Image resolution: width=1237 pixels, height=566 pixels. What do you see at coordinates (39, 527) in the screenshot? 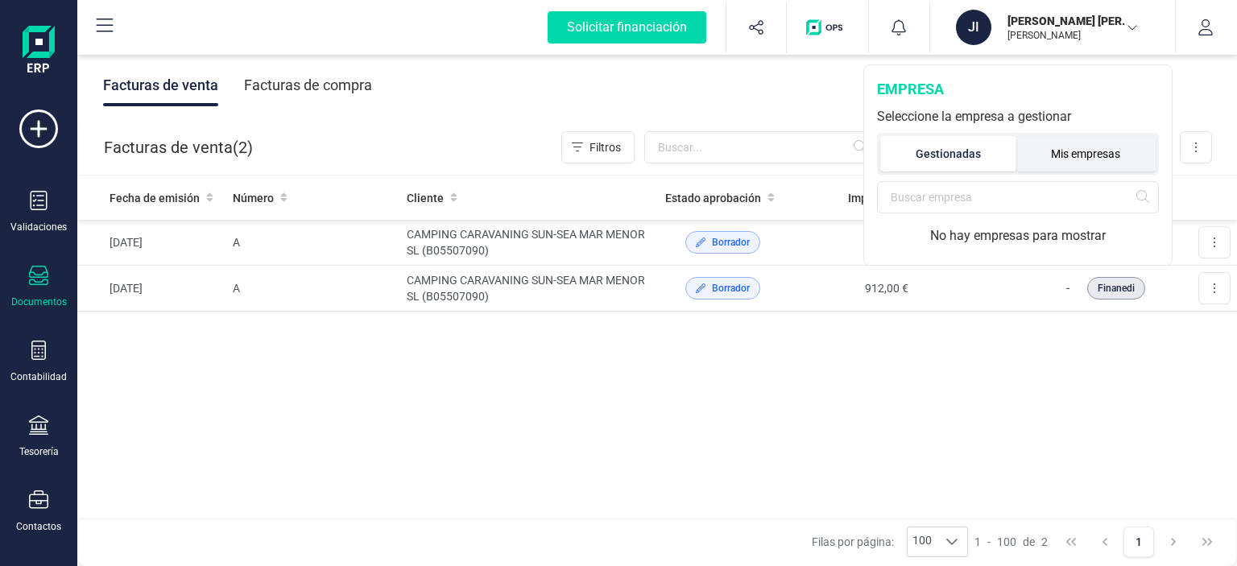
I see `div: Contactos` at bounding box center [39, 527].